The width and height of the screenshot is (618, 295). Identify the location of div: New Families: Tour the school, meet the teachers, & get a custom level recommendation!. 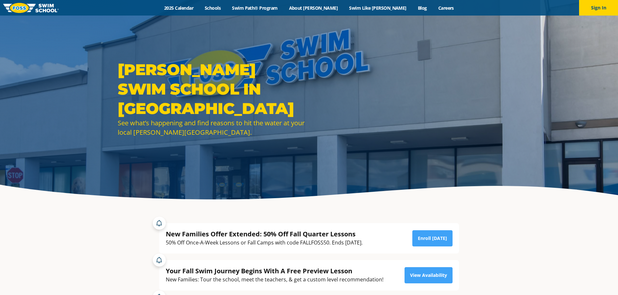
(274, 280).